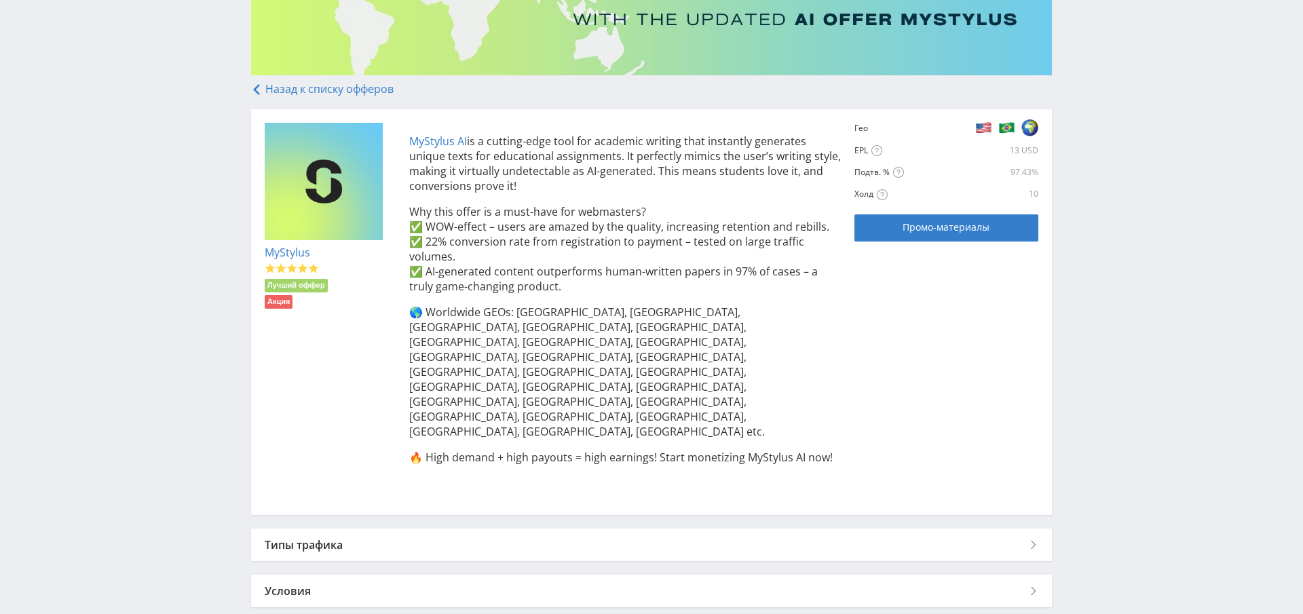  Describe the element at coordinates (438, 141) in the screenshot. I see `a: MyStylus AI` at that location.